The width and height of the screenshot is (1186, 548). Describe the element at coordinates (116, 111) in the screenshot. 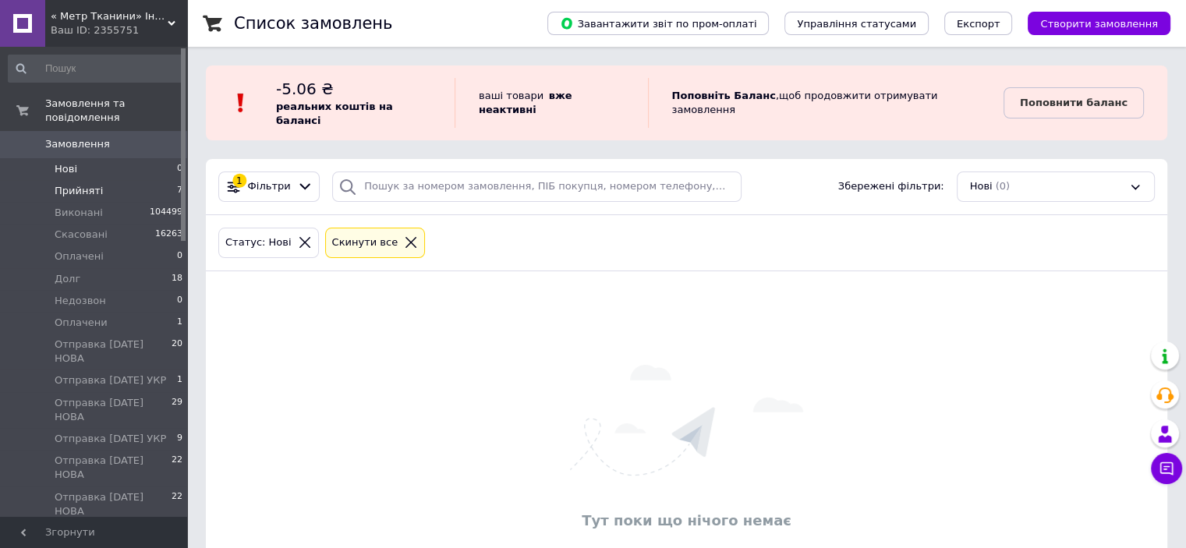

I see `span: Замовлення та повідомлення` at that location.